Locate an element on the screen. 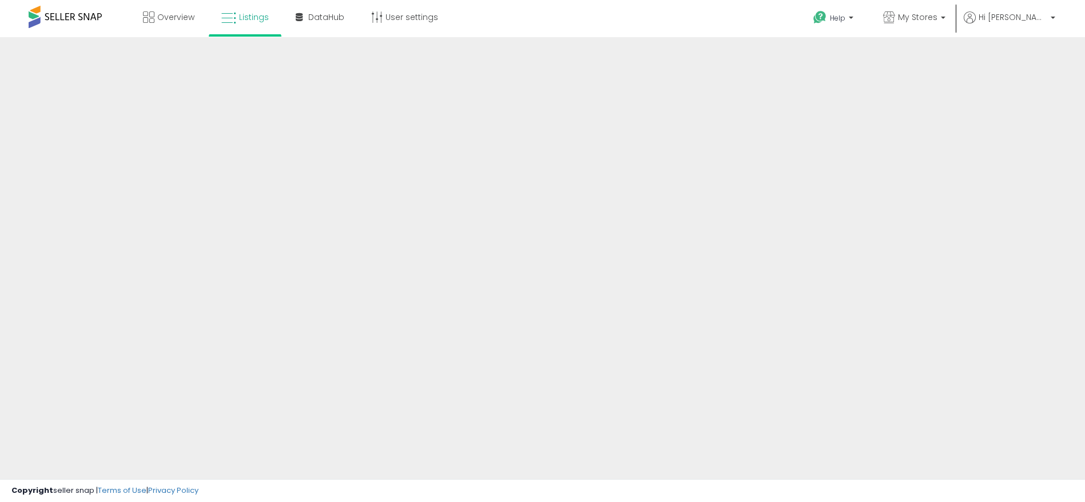 The image size is (1085, 502). a: Privacy Policy is located at coordinates (173, 490).